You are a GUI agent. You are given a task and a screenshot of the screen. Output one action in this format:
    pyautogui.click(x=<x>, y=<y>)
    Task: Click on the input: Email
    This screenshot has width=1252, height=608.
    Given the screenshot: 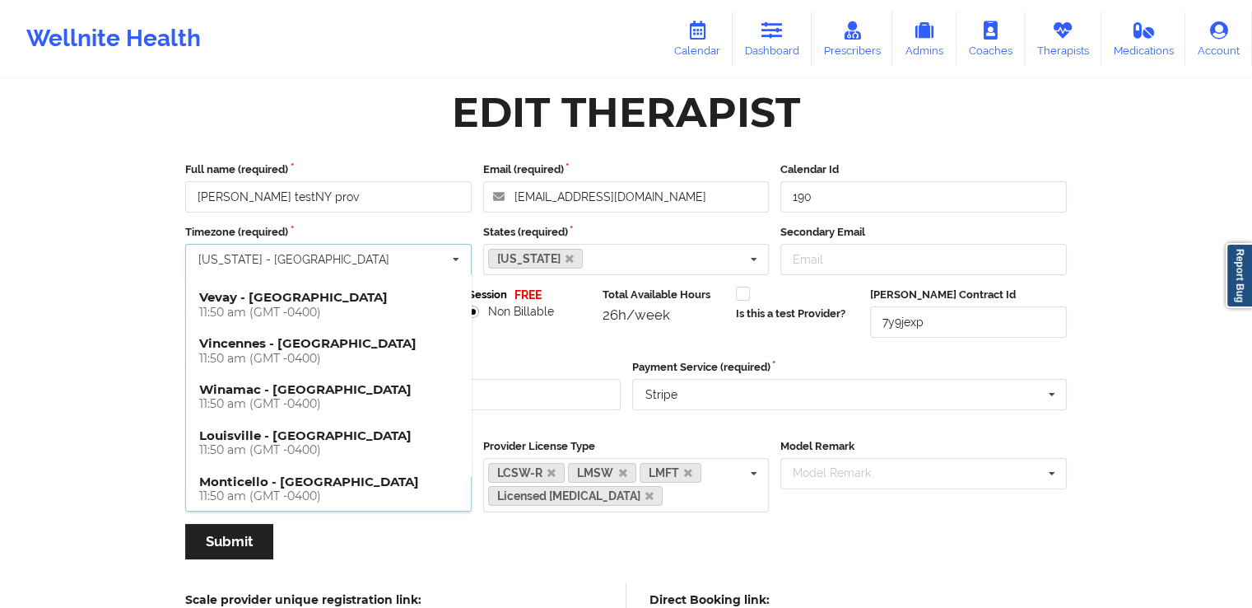 What is the action you would take?
    pyautogui.click(x=924, y=259)
    